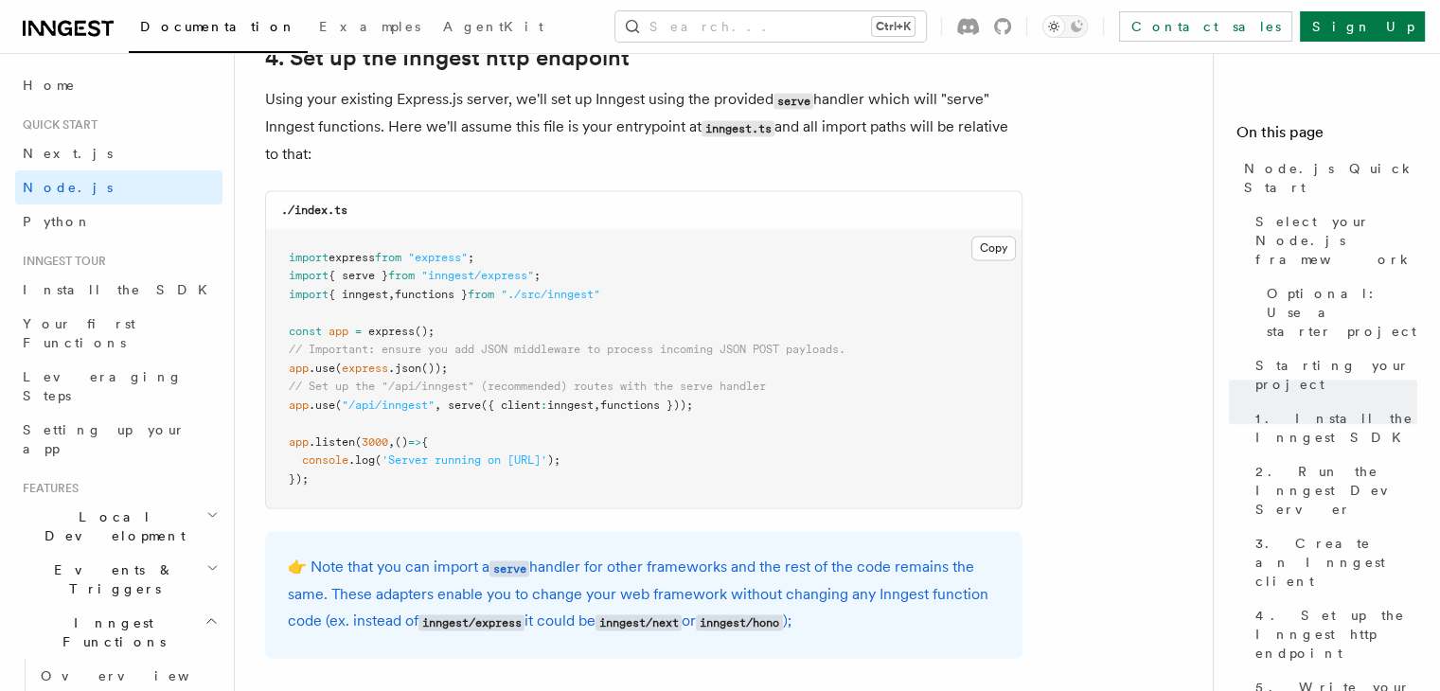 Image resolution: width=1440 pixels, height=691 pixels. Describe the element at coordinates (61, 261) in the screenshot. I see `span: Inngest tour` at that location.